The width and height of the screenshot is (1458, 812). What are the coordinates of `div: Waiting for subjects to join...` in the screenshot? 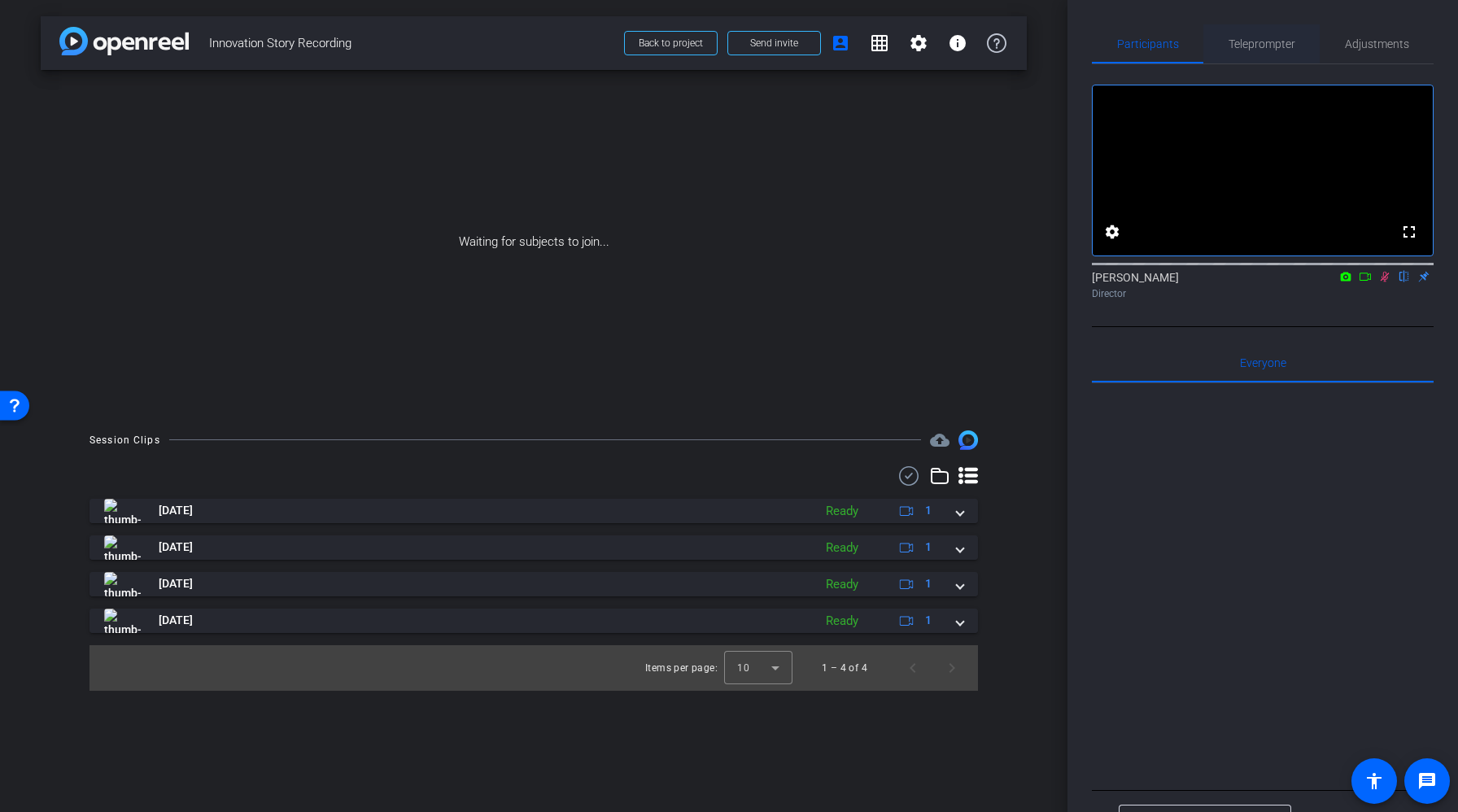 It's located at (534, 241).